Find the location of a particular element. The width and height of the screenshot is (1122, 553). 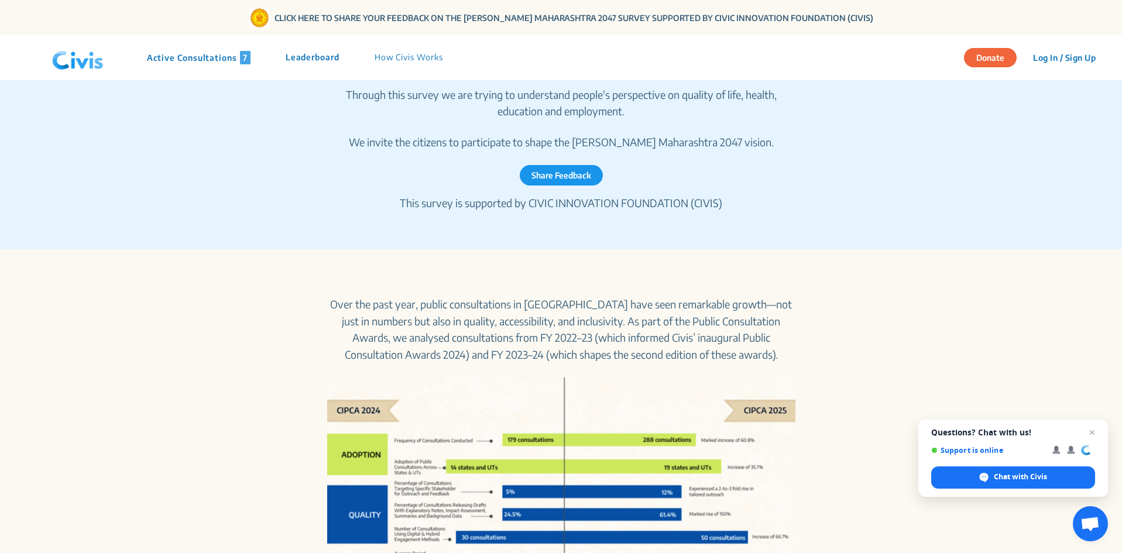

img: navlogo.png is located at coordinates (78, 58).